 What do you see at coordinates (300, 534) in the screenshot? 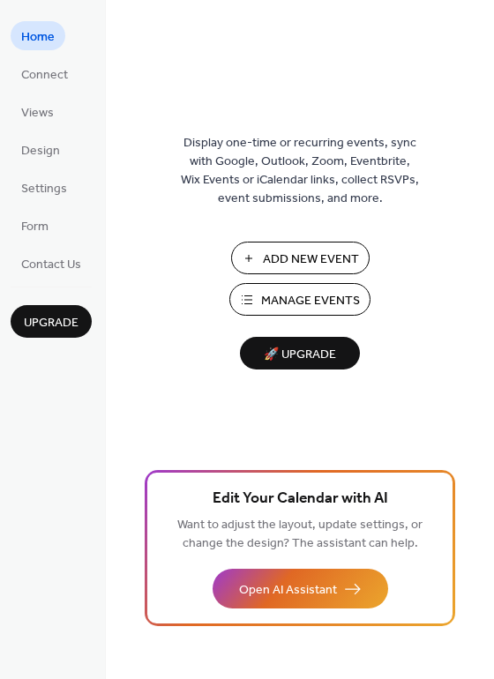
I see `span: Want to adjust the layout, update settings, or change the design? The assistant can help.` at bounding box center [300, 534].